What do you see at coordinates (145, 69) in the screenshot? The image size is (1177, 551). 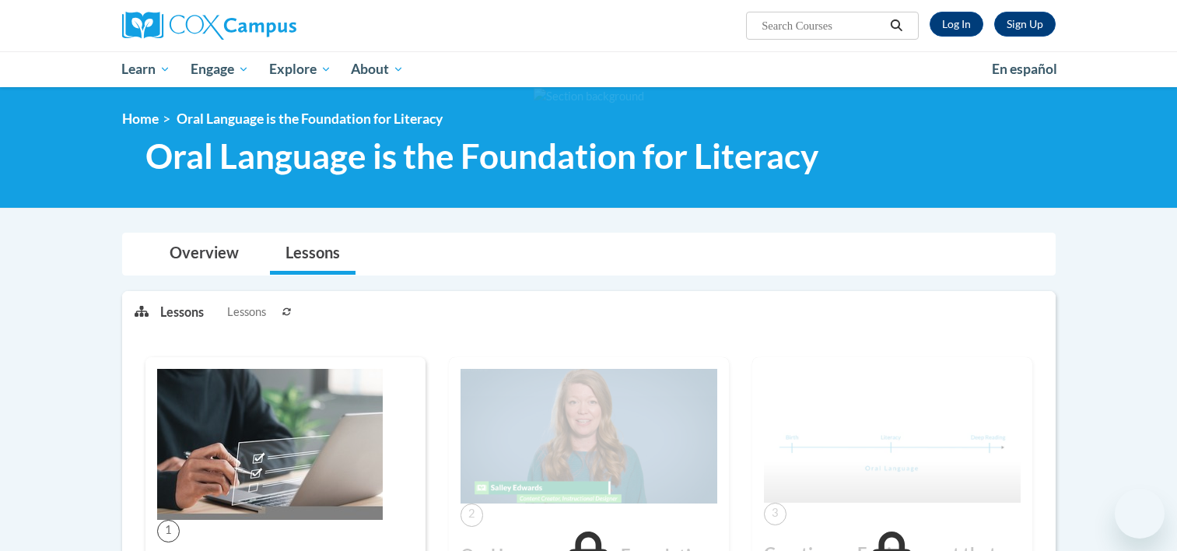 I see `span: Learn` at bounding box center [145, 69].